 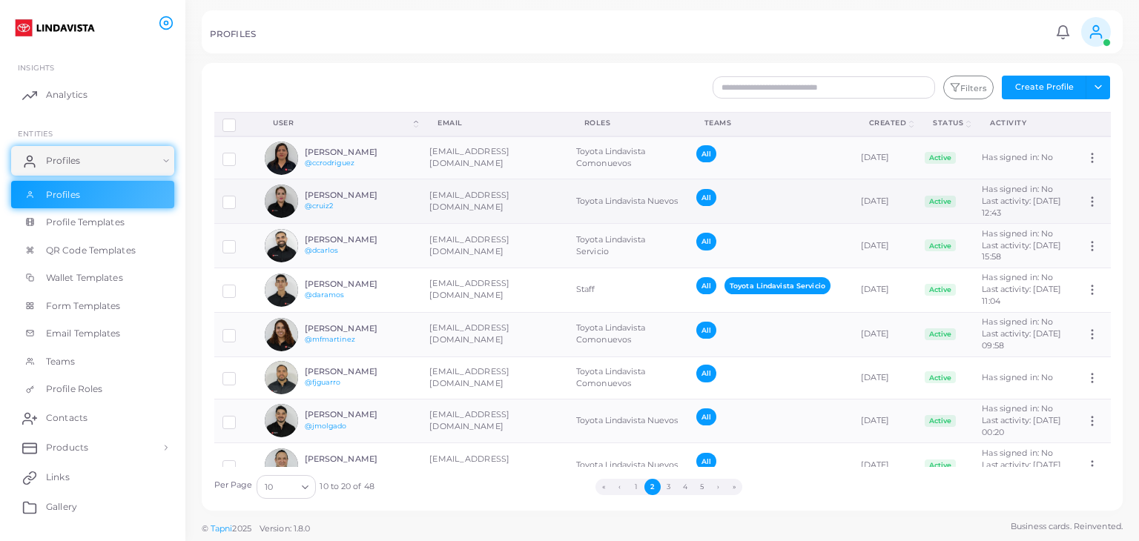 I want to click on span: Profile Roles, so click(x=74, y=389).